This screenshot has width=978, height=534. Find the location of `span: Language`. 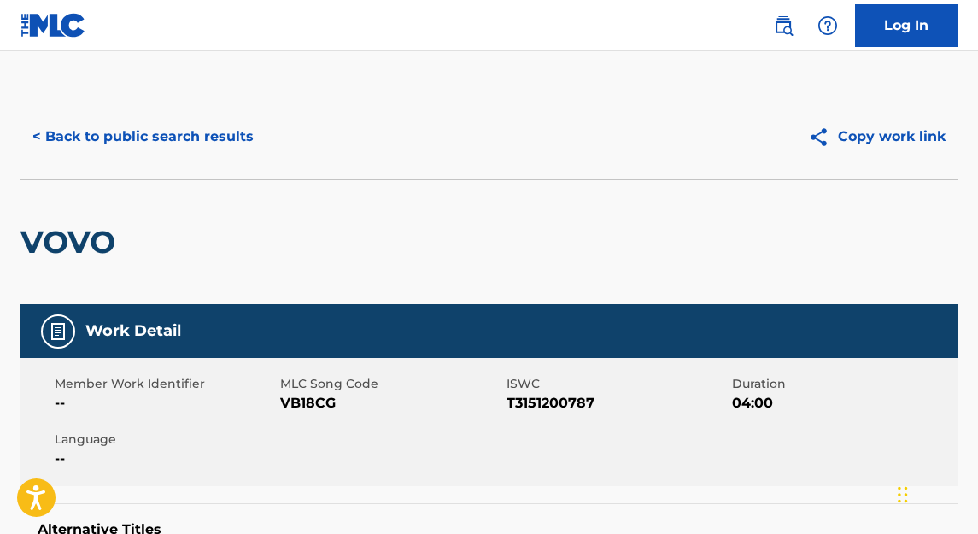

span: Language is located at coordinates (165, 439).